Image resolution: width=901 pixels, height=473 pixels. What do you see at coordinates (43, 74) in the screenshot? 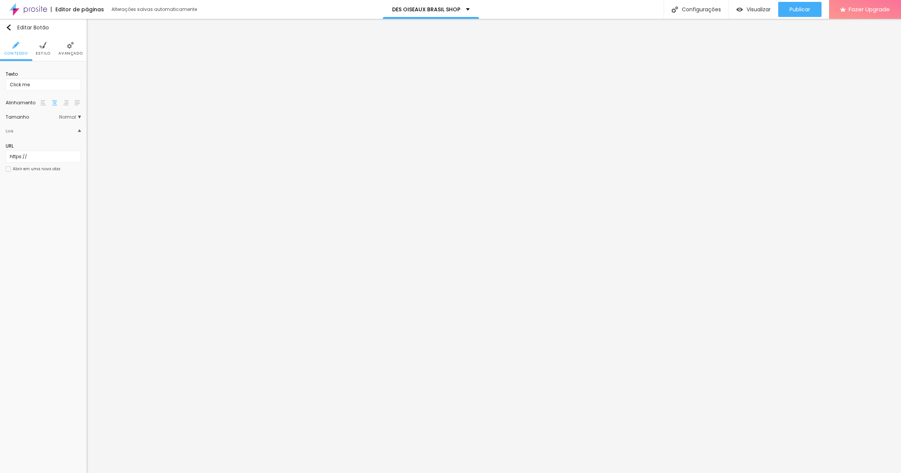
I see `div: Texto` at bounding box center [43, 74].